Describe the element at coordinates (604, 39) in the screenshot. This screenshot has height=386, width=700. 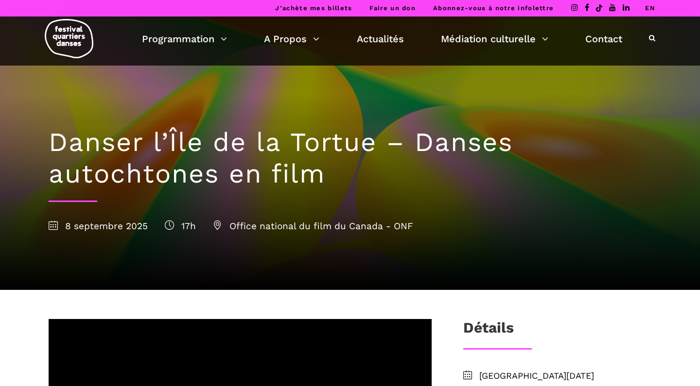
I see `a: Contact` at that location.